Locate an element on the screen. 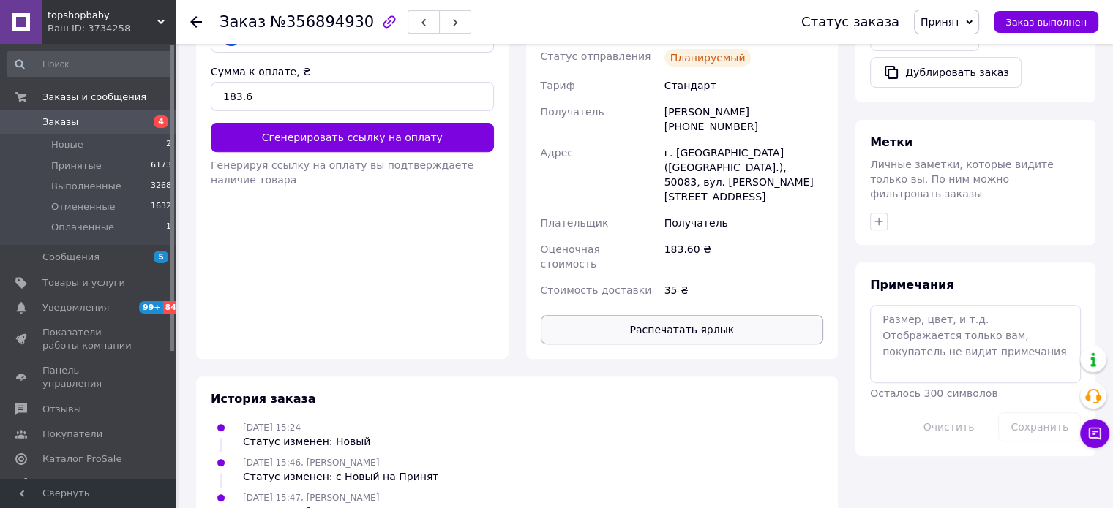 The height and width of the screenshot is (508, 1113). span: Заказ выполнен is located at coordinates (1045, 22).